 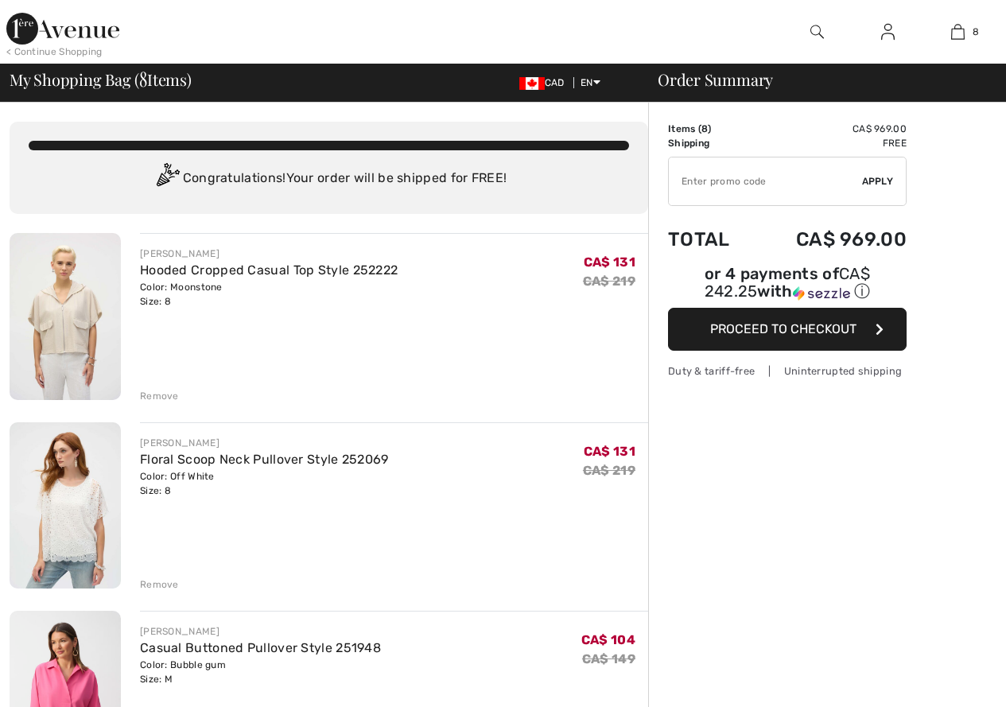 What do you see at coordinates (264, 459) in the screenshot?
I see `a: Floral Scoop Neck Pullover Style 252069` at bounding box center [264, 459].